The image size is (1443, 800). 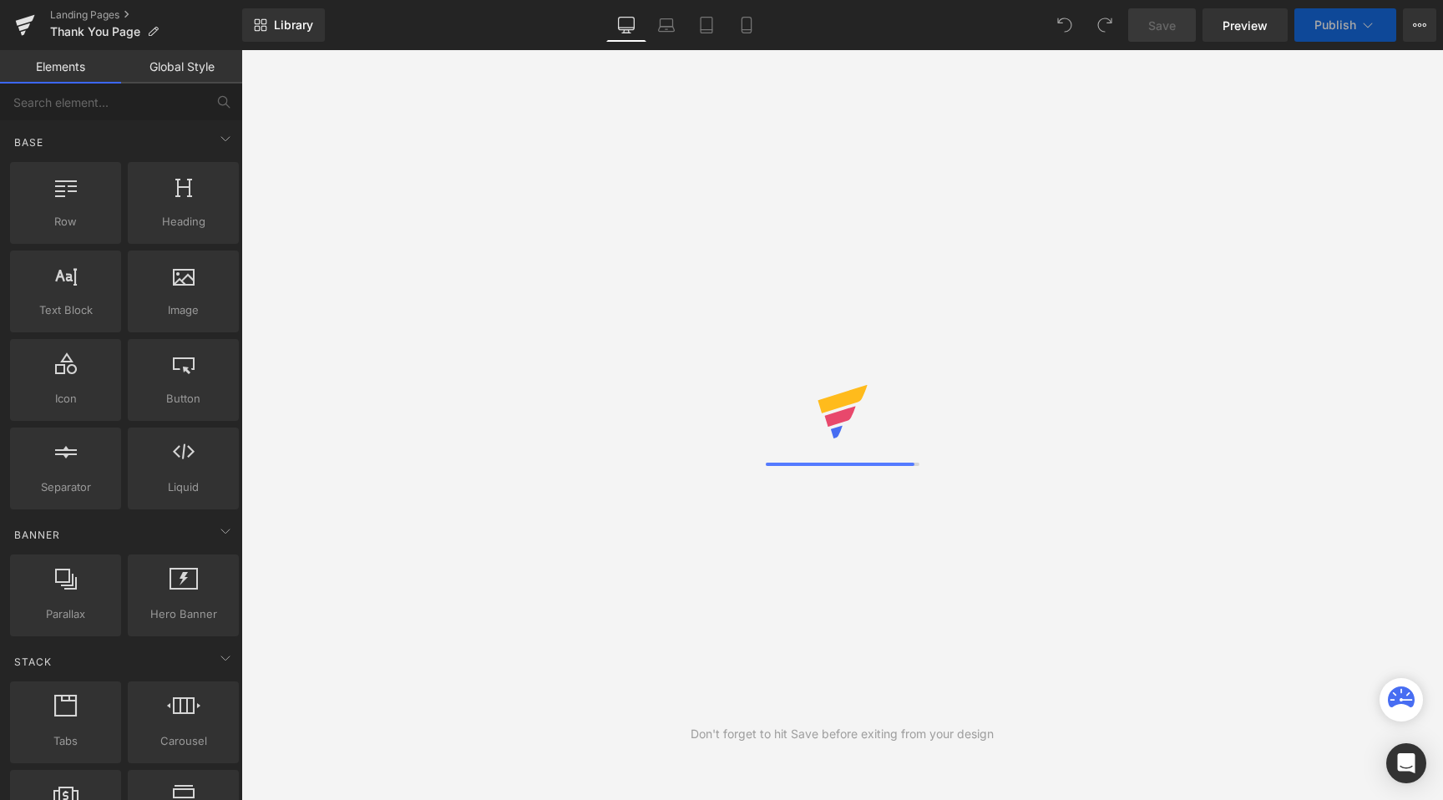 What do you see at coordinates (706, 25) in the screenshot?
I see `a: Tablet` at bounding box center [706, 25].